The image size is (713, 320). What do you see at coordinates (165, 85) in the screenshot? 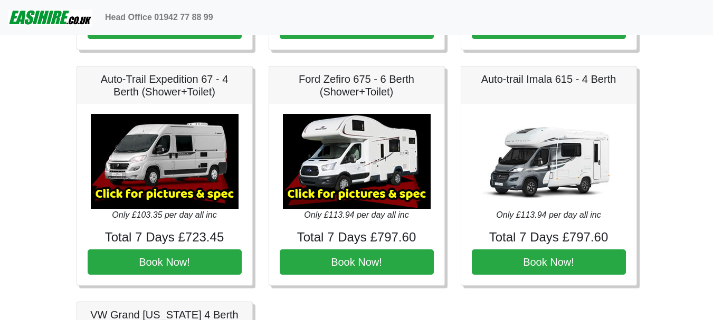
I see `h5: Auto-Trail Expedition 67 - 4 Berth (Shower+Toilet)` at bounding box center [165, 85].